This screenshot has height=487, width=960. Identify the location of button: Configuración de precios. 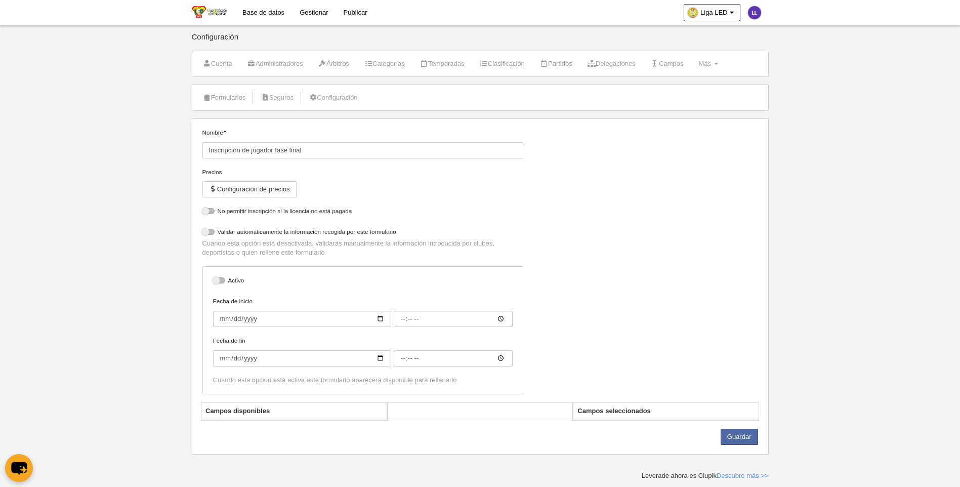
(250, 189).